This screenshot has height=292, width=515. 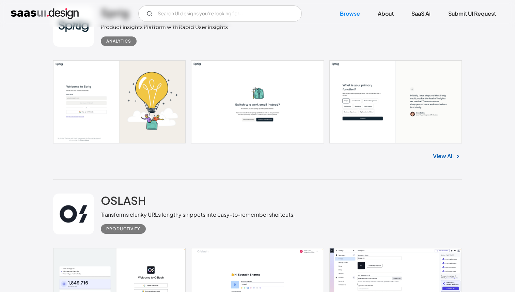 What do you see at coordinates (123, 229) in the screenshot?
I see `div: Productivity` at bounding box center [123, 229].